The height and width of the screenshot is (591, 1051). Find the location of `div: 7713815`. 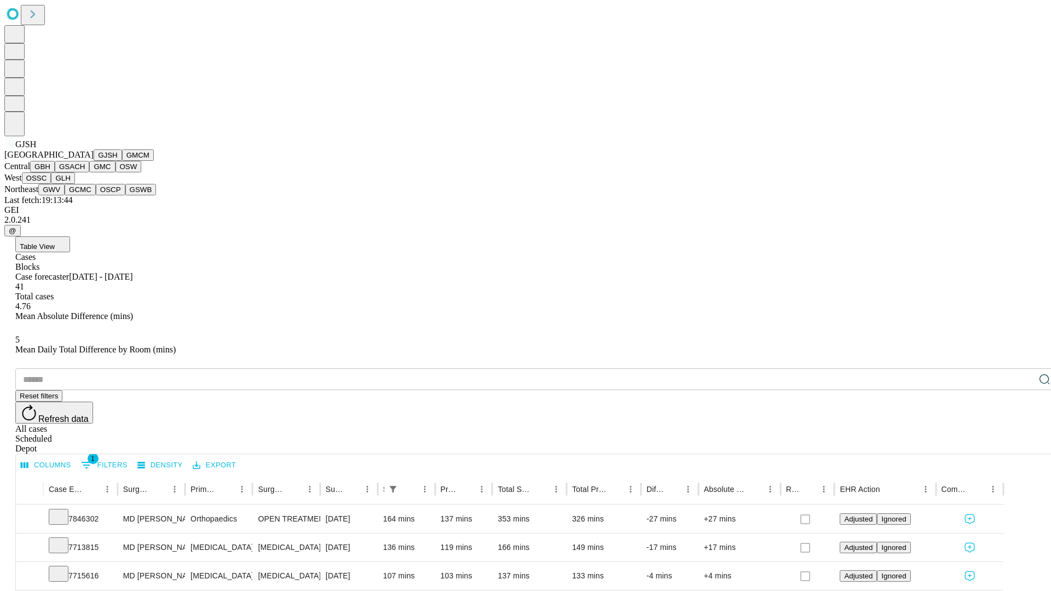

div: 7713815 is located at coordinates (80, 547).